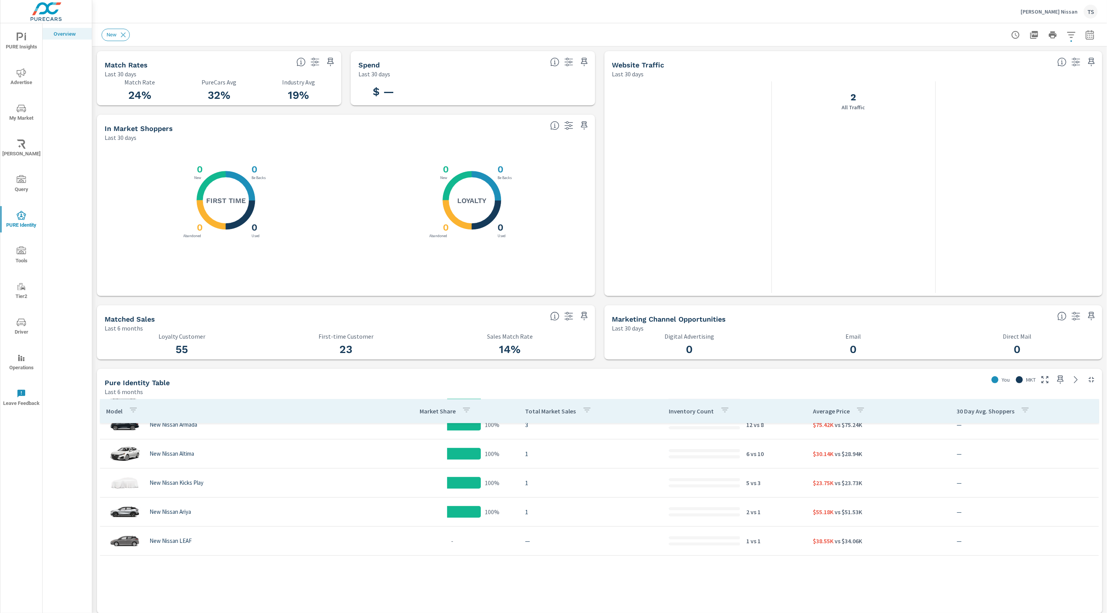  I want to click on div: TS, so click(1091, 12).